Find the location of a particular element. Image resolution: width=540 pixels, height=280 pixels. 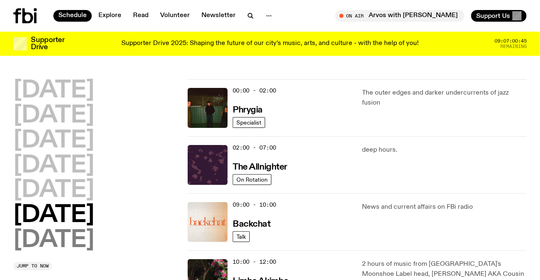

p: The outer edges and darker undercurrents of jazz fusion is located at coordinates (444, 98).